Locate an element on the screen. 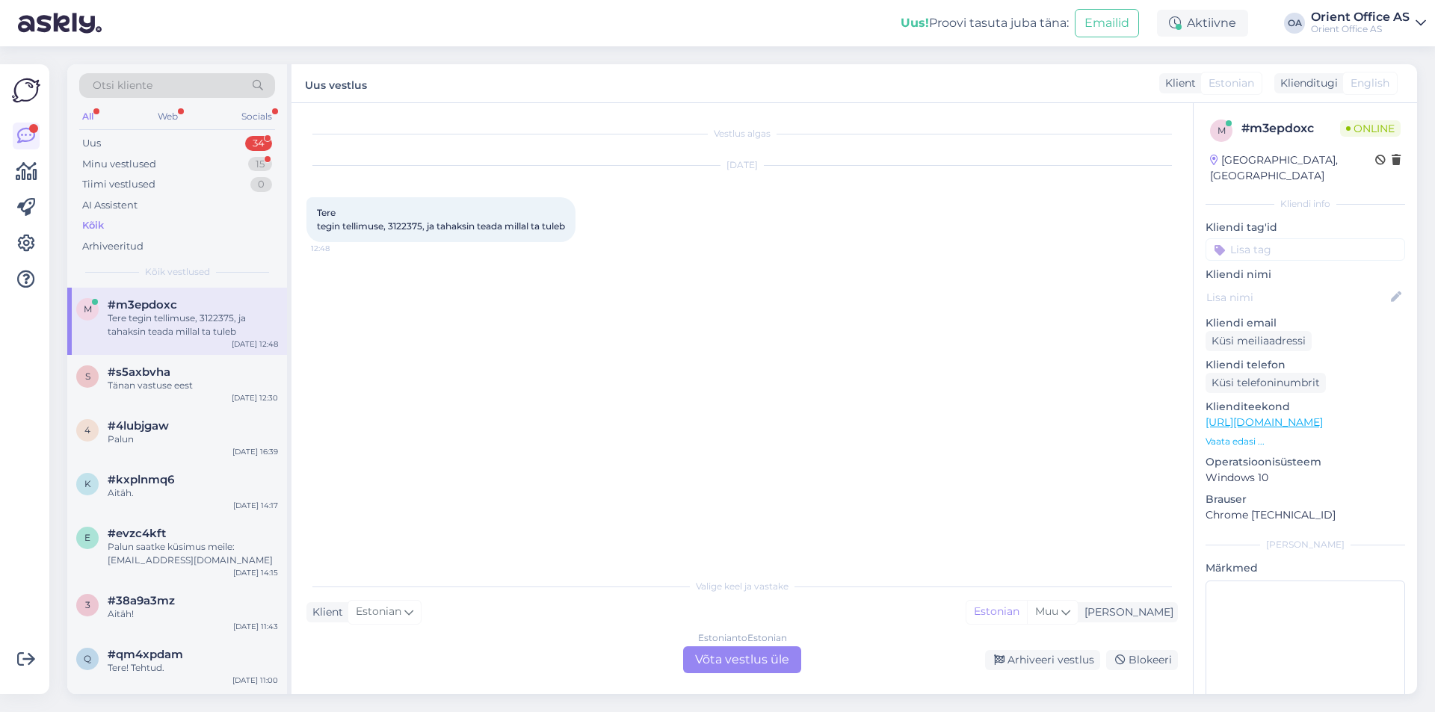 The image size is (1435, 712). p: Kliendi tag'id is located at coordinates (1305, 227).